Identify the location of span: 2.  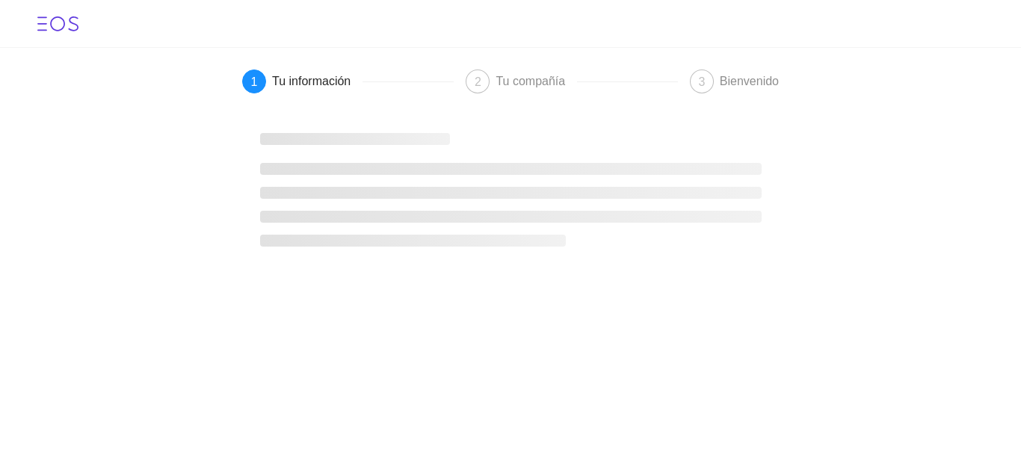
(477, 81).